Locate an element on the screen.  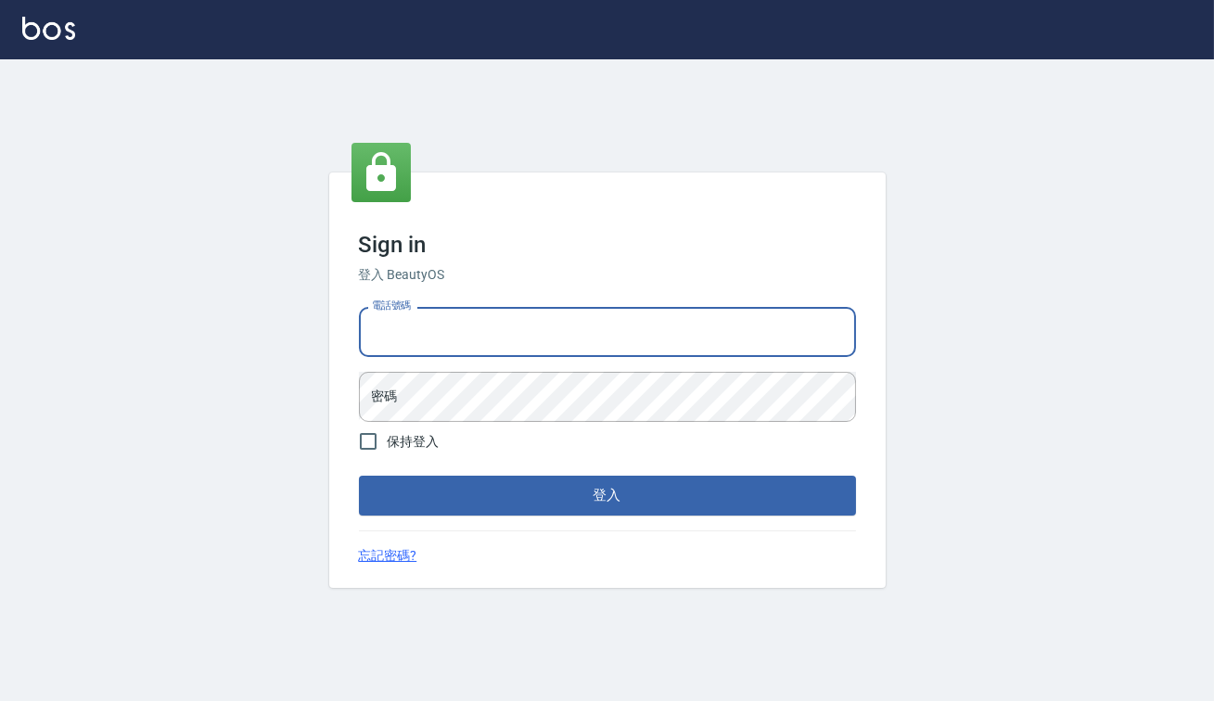
h3: Sign in is located at coordinates (608, 245).